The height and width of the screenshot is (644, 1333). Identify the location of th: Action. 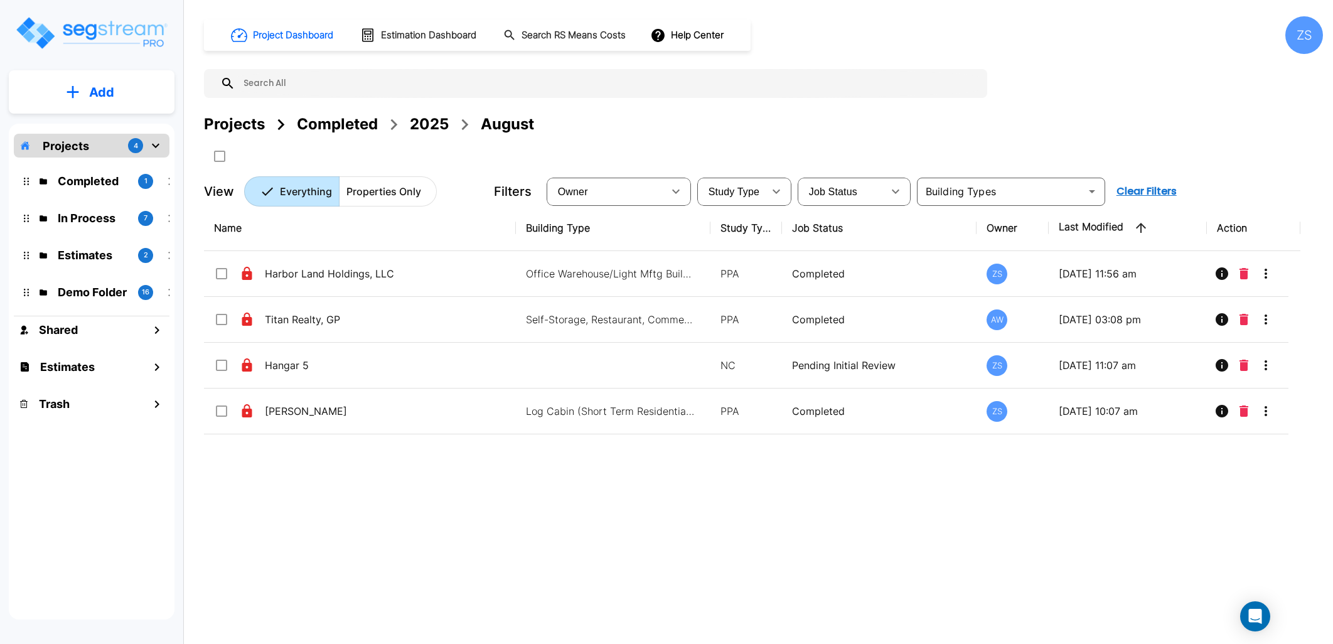
(1254, 228).